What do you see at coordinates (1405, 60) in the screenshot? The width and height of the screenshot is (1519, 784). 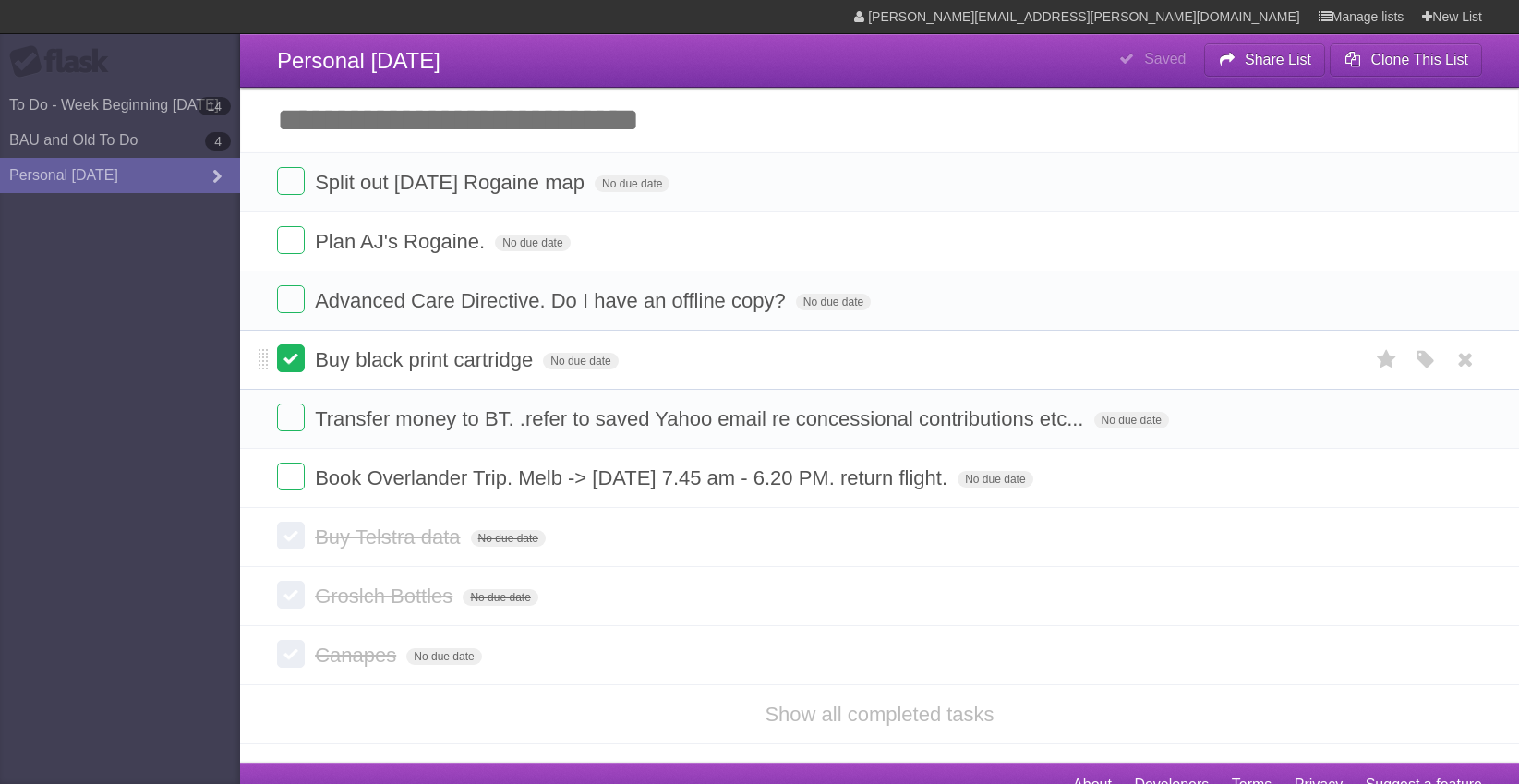 I see `button: Clone This List` at bounding box center [1405, 60].